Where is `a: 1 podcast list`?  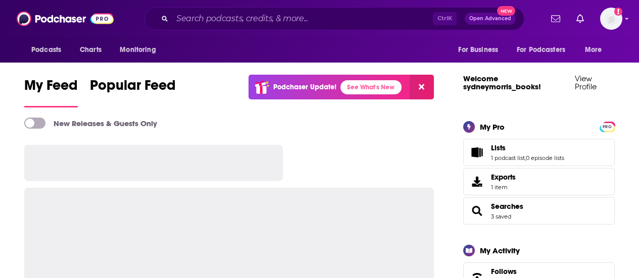 a: 1 podcast list is located at coordinates (508, 158).